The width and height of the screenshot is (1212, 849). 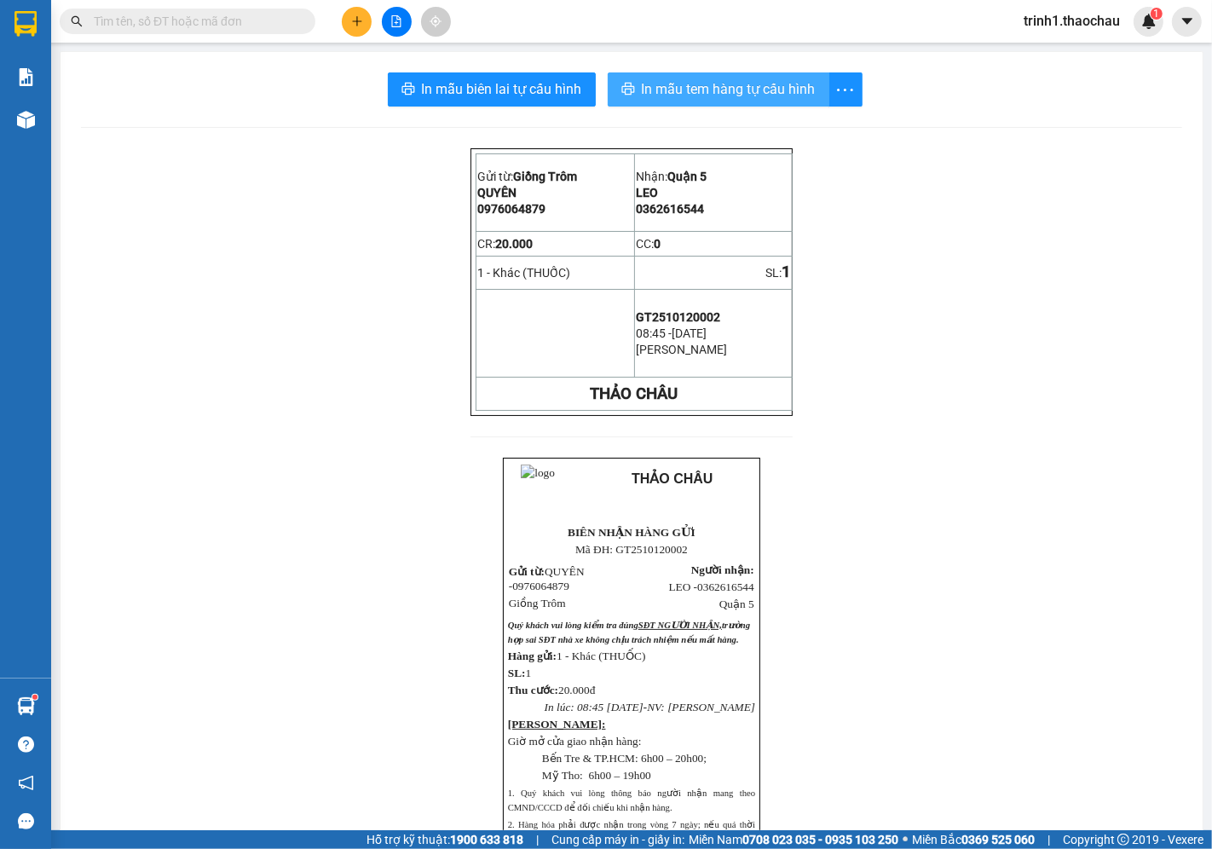 What do you see at coordinates (357, 21) in the screenshot?
I see `span: plus` at bounding box center [357, 21].